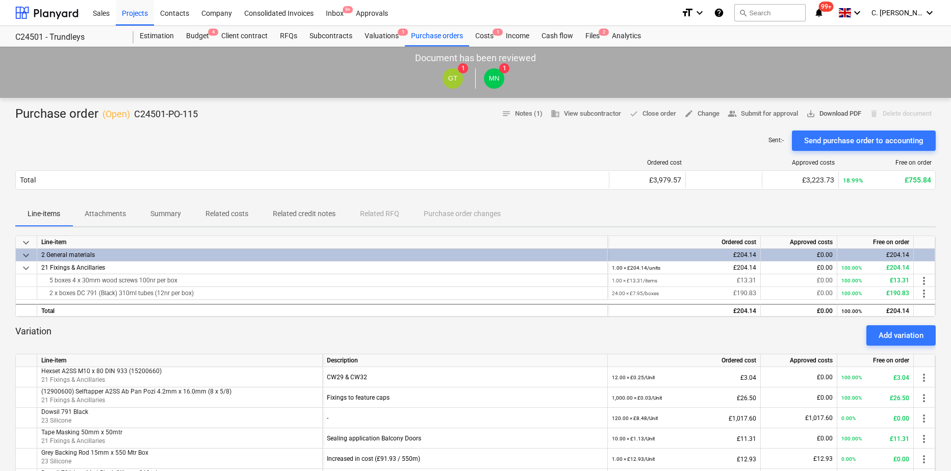  Describe the element at coordinates (244, 36) in the screenshot. I see `a: Client contract` at that location.